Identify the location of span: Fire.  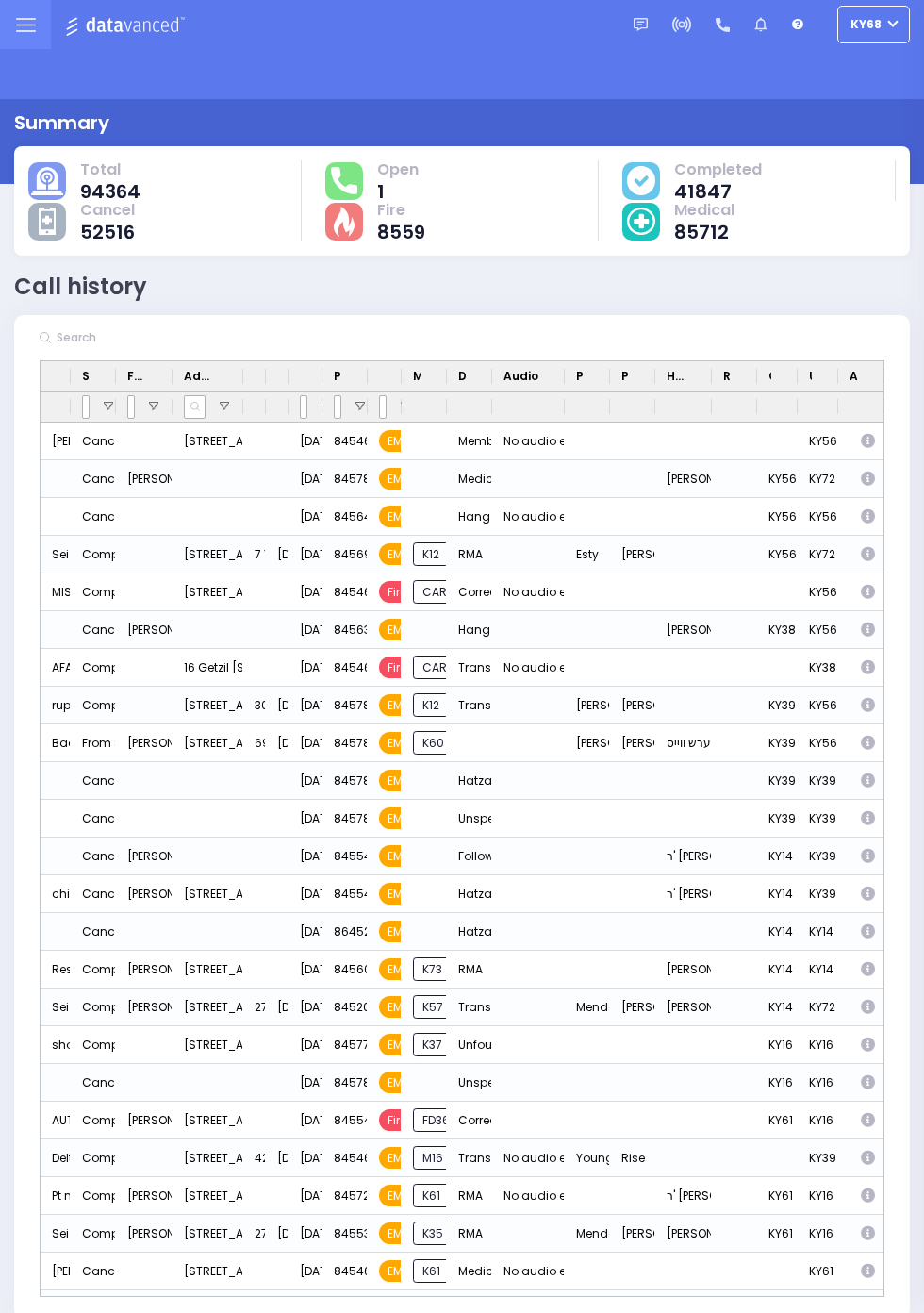
(397, 667).